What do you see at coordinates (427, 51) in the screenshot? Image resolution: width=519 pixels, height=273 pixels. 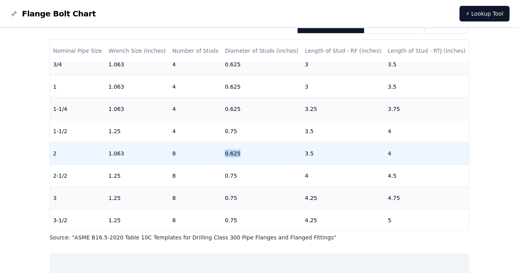 I see `th: Length of Stud - RTJ (inches)` at bounding box center [427, 51].